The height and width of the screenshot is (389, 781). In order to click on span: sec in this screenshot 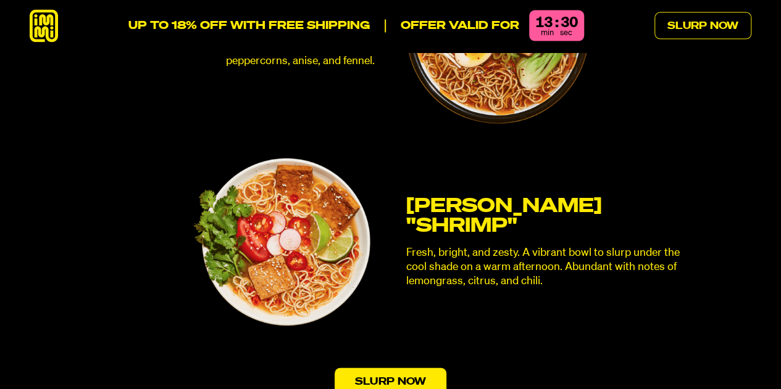, I will do `click(566, 33)`.